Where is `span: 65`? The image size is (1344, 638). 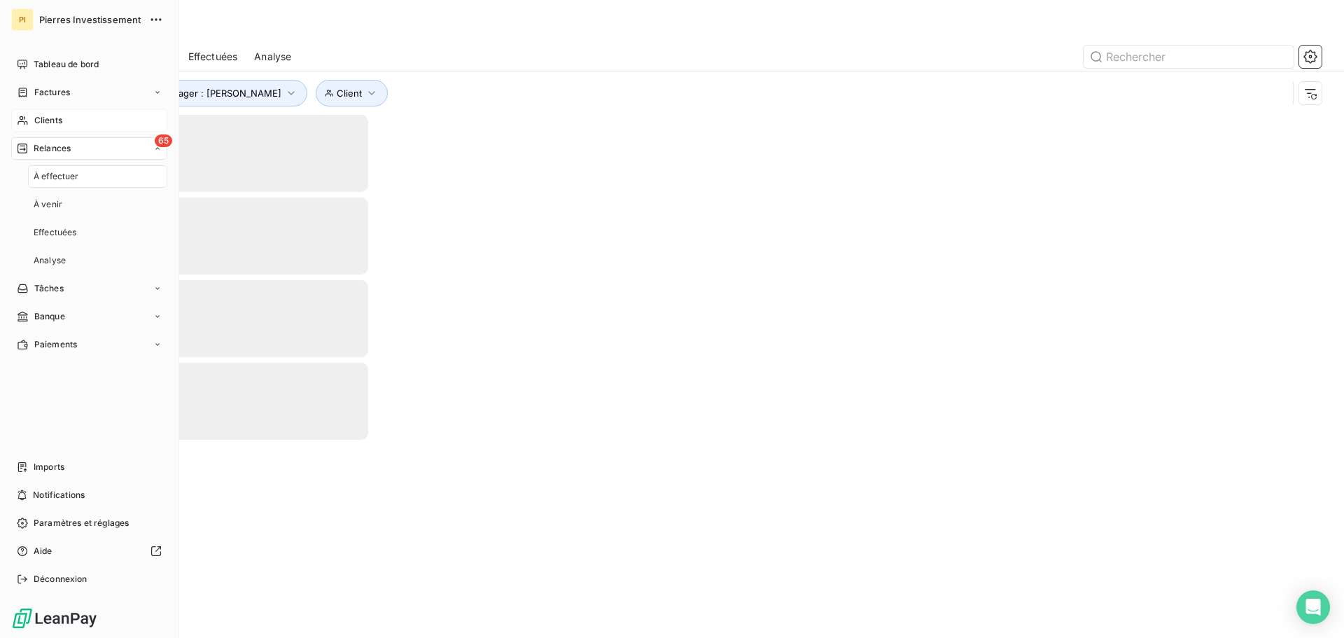 span: 65 is located at coordinates (163, 141).